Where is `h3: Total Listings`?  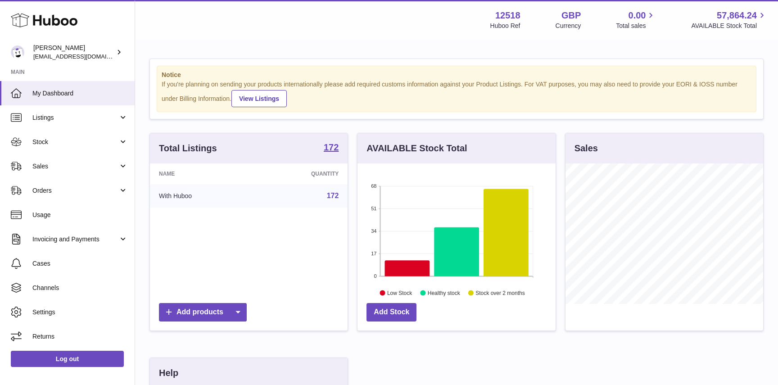 h3: Total Listings is located at coordinates (188, 148).